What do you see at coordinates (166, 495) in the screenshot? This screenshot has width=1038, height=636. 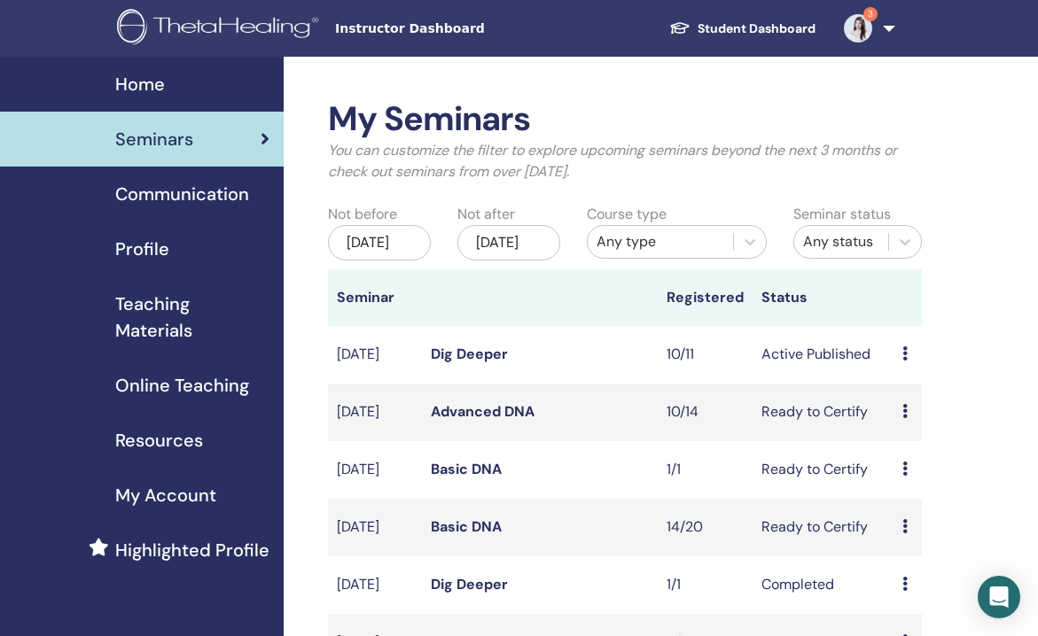 I see `span: My Account` at bounding box center [166, 495].